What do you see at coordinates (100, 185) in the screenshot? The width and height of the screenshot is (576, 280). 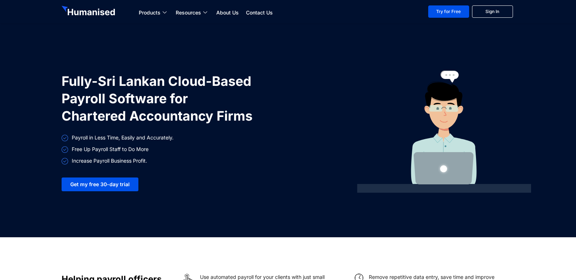 I see `span: Get my free 30-day trial` at bounding box center [100, 185].